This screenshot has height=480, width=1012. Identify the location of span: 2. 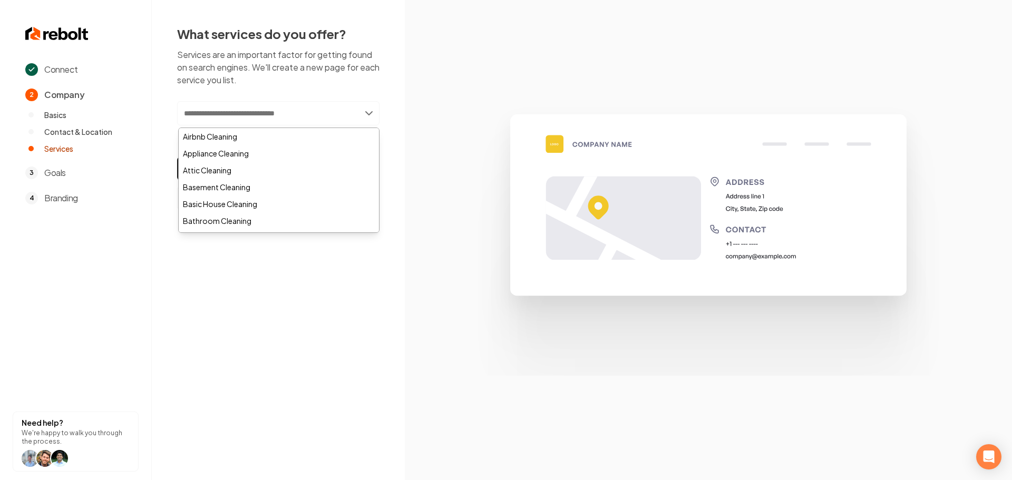
(32, 95).